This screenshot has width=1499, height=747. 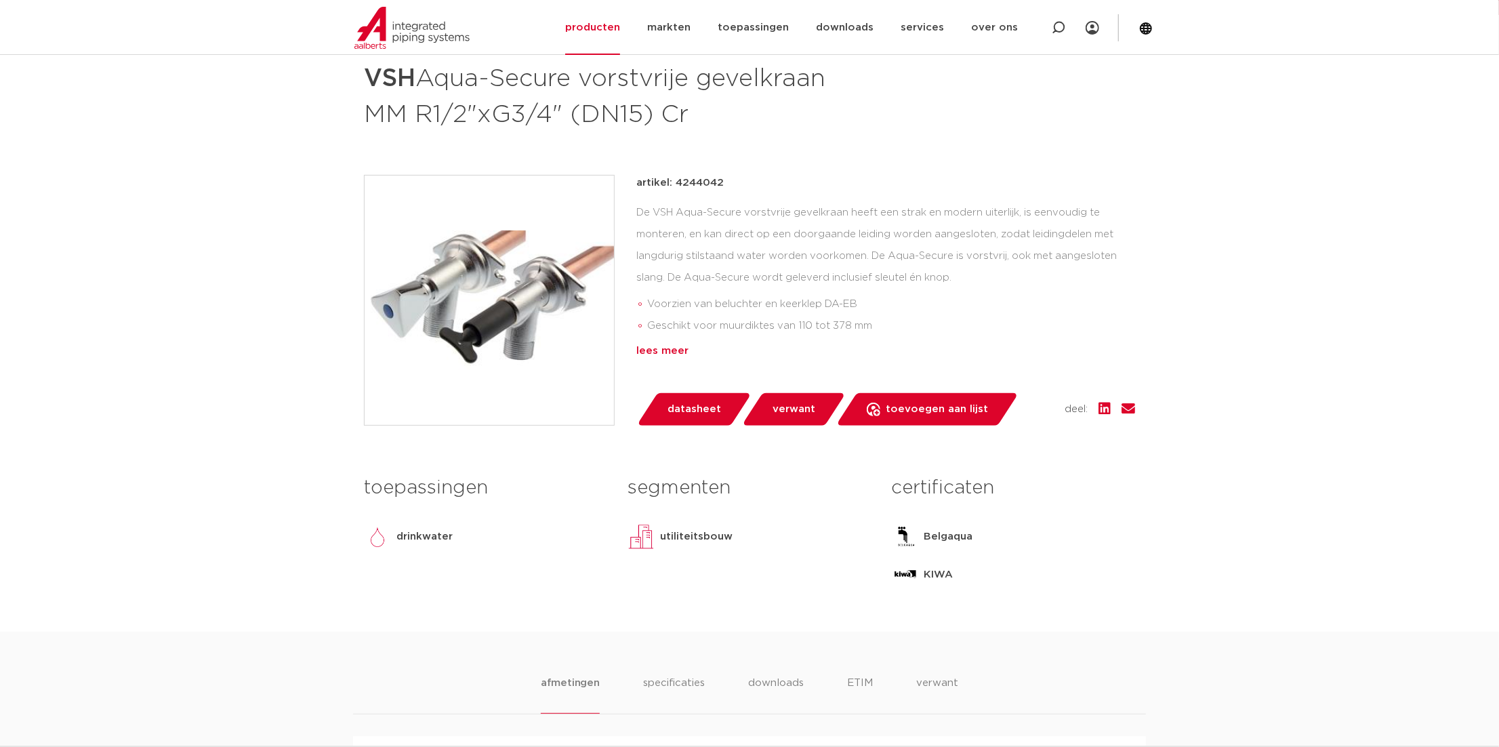 What do you see at coordinates (793, 409) in the screenshot?
I see `span: verwant` at bounding box center [793, 409].